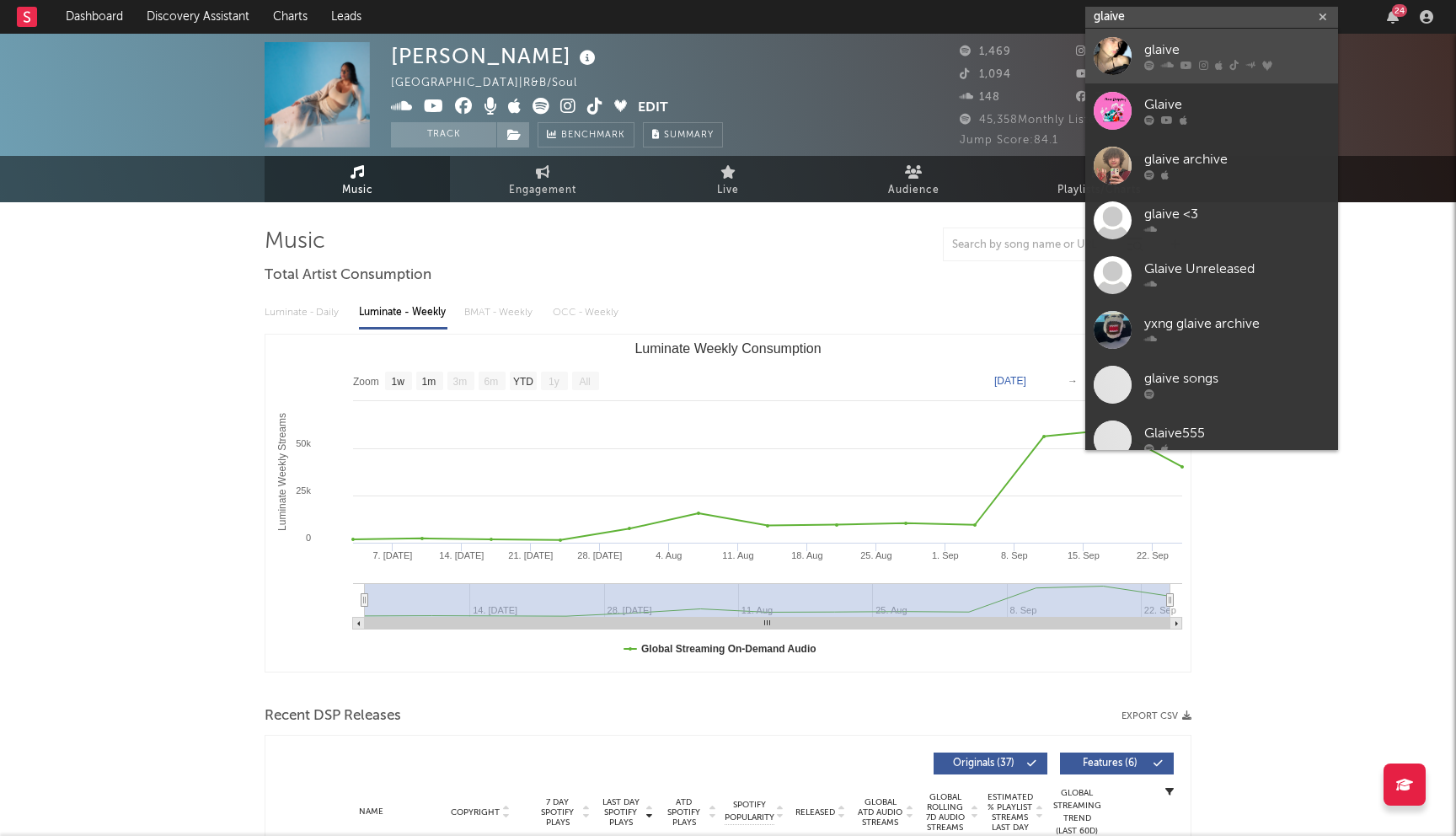 This screenshot has height=836, width=1456. Describe the element at coordinates (990, 763) in the screenshot. I see `button: Originals(37)` at that location.